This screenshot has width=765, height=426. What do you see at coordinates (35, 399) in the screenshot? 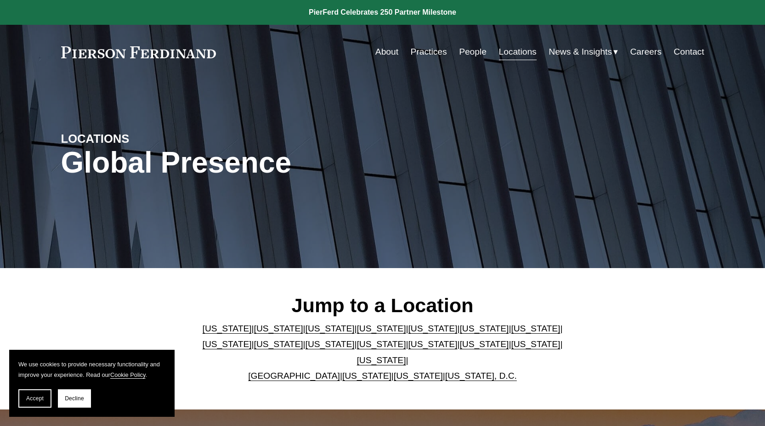
I see `button: Accept` at bounding box center [35, 399].